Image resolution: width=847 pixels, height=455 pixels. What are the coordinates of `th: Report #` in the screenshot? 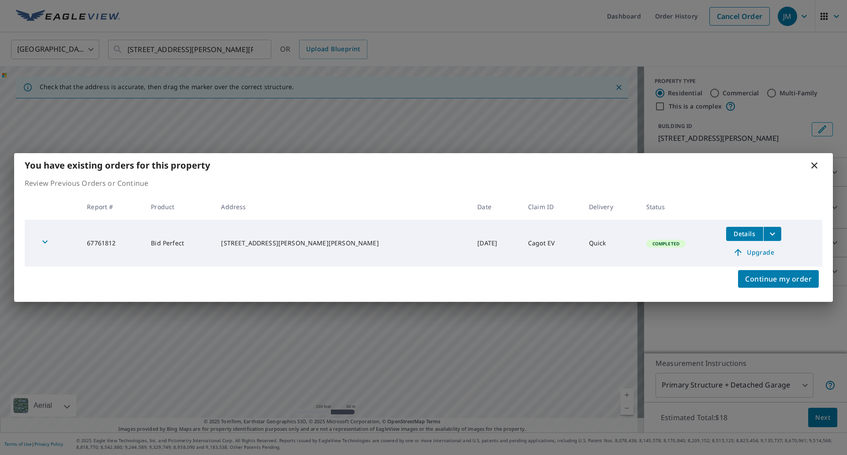 It's located at (112, 206).